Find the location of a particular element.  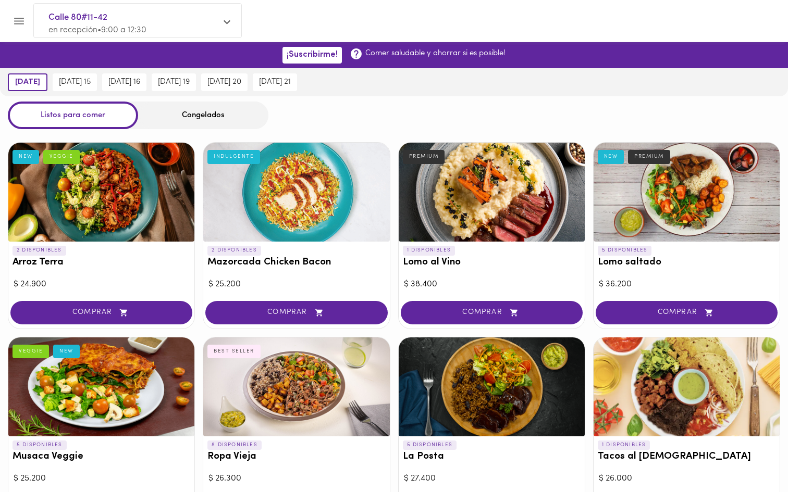

span: ¡Suscribirme! is located at coordinates (312, 55).